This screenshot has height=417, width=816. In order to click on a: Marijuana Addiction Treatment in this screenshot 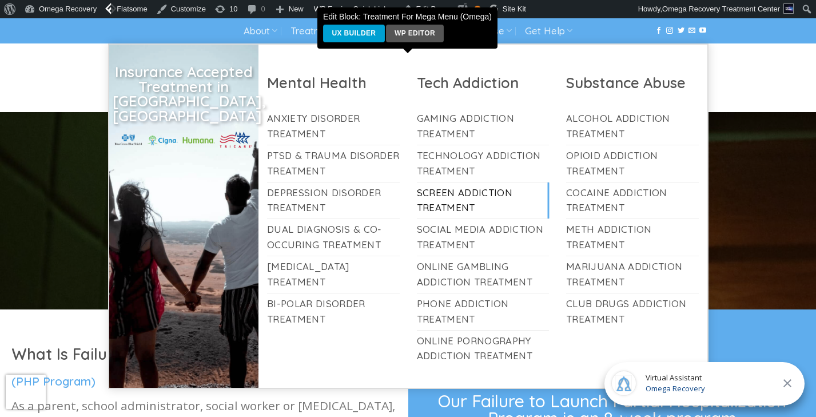, I will do `click(632, 274)`.